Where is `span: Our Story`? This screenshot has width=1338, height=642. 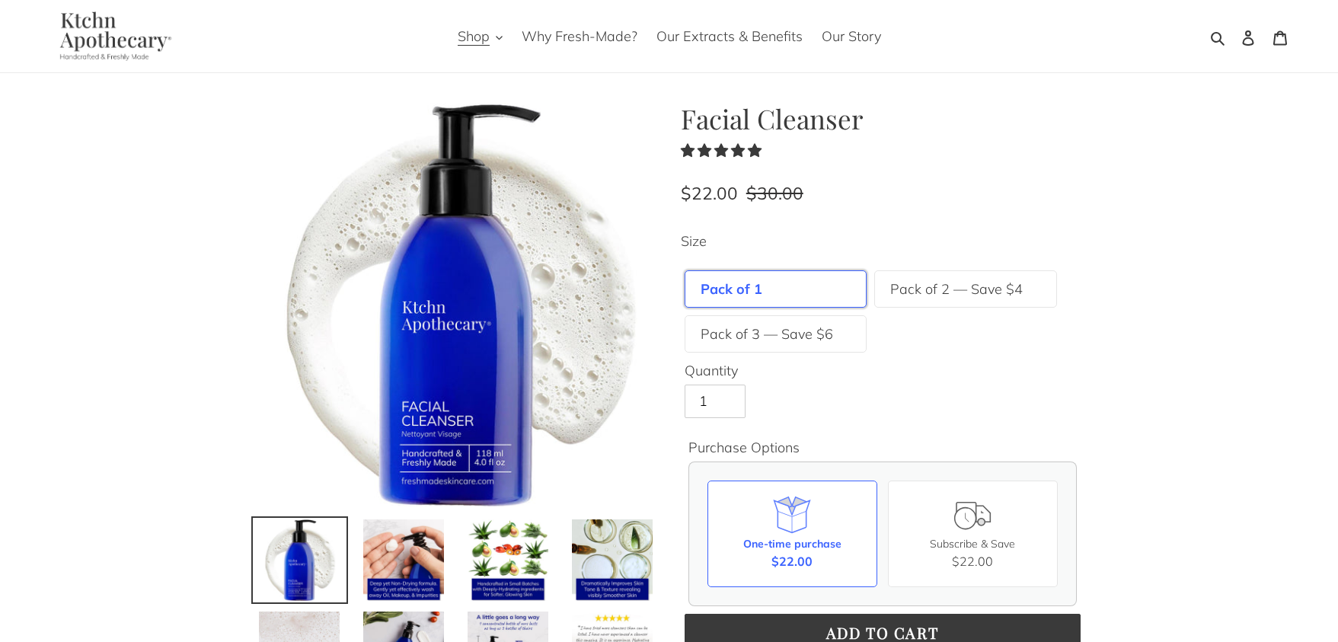 span: Our Story is located at coordinates (851, 37).